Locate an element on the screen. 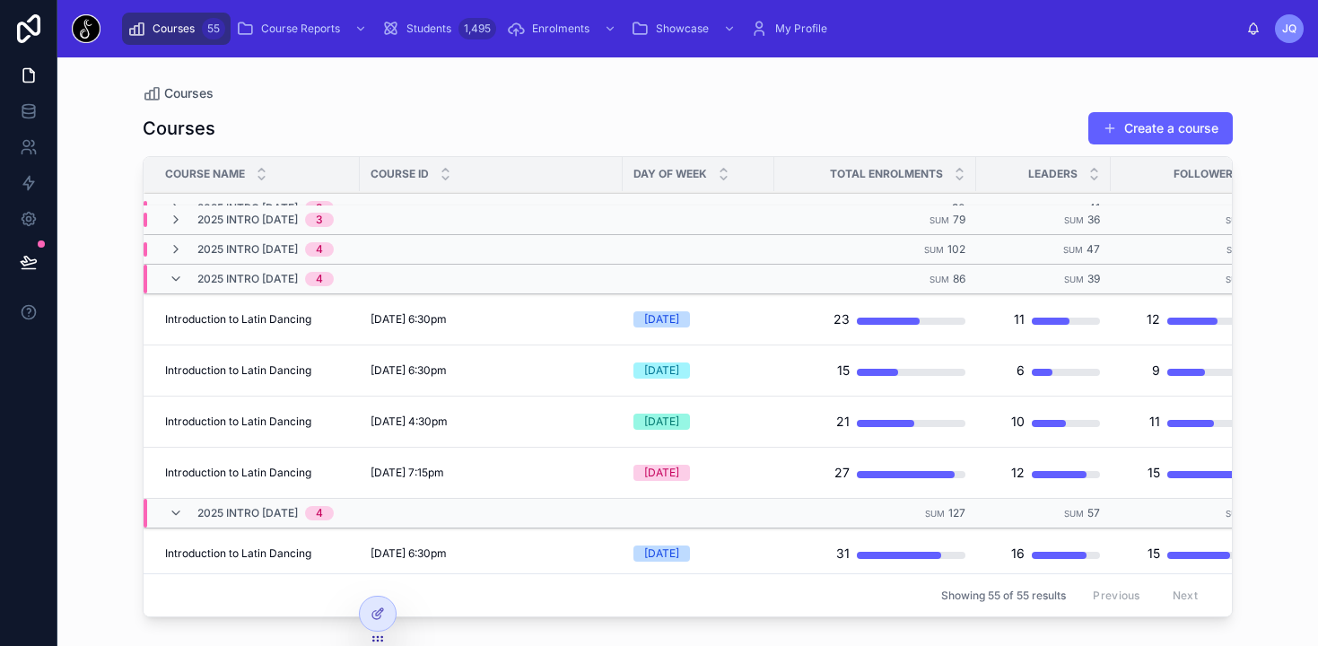 This screenshot has height=646, width=1318. span: Course Reports is located at coordinates (300, 29).